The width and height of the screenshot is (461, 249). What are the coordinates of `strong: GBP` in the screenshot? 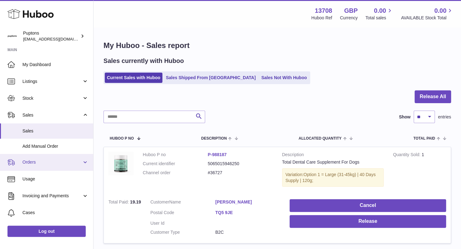 It's located at (351, 11).